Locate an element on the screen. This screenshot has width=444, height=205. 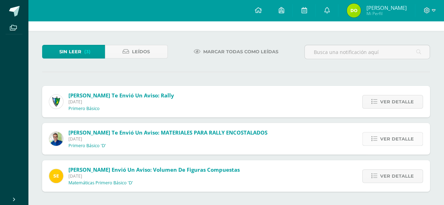
img: 9f174a157161b4ddbe12118a61fed988.png is located at coordinates (56, 102).